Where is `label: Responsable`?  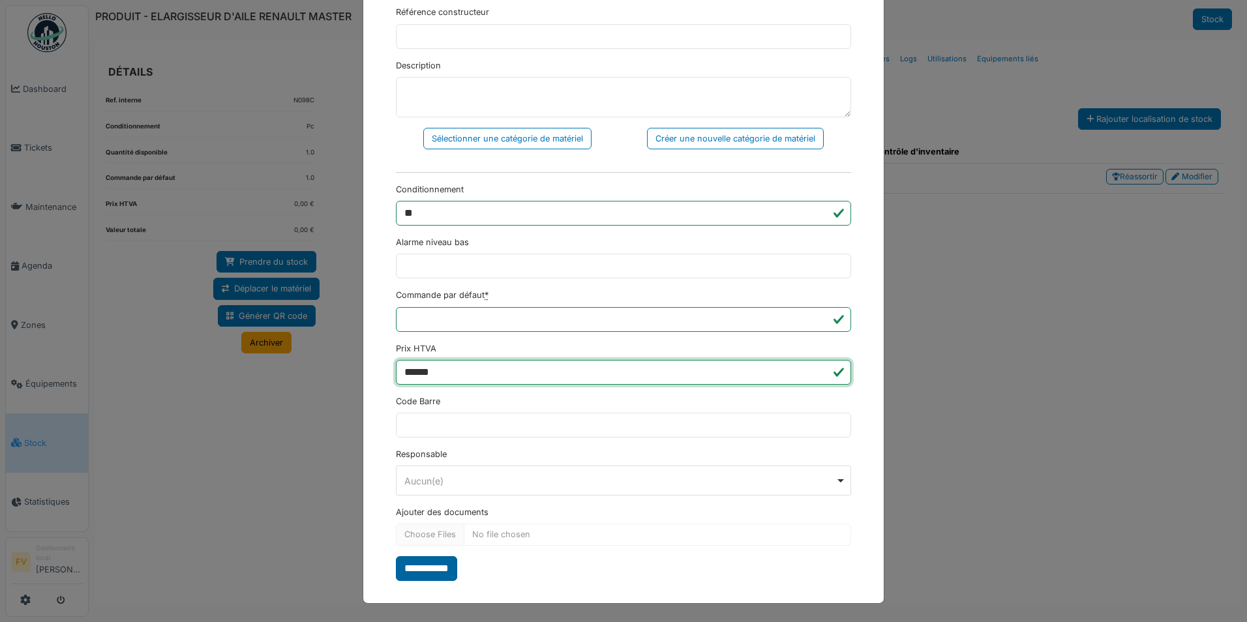
label: Responsable is located at coordinates (421, 454).